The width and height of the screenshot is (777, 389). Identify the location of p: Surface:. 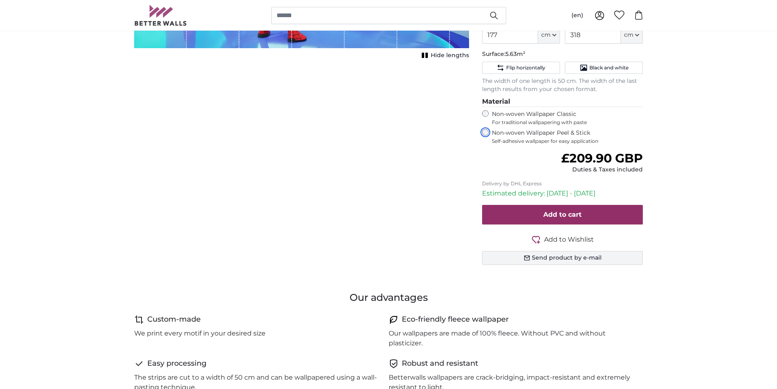
(563, 54).